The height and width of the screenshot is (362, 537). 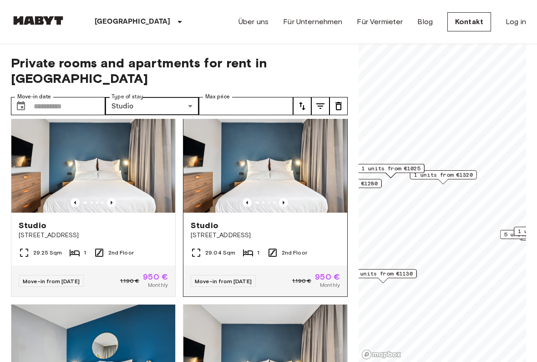 What do you see at coordinates (220, 253) in the screenshot?
I see `span: 29.04 Sqm` at bounding box center [220, 253].